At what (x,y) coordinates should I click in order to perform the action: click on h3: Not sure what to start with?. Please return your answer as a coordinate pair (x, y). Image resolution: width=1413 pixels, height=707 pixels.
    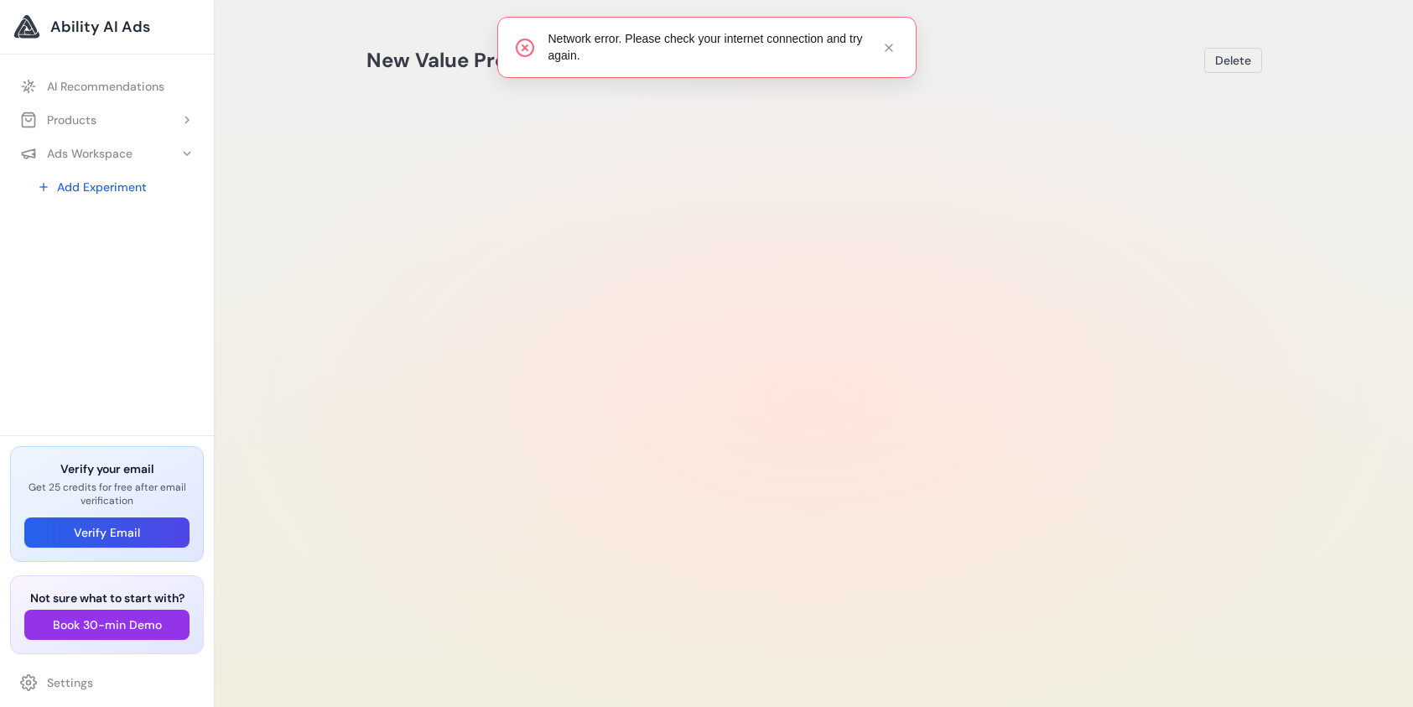
    Looking at the image, I should click on (106, 598).